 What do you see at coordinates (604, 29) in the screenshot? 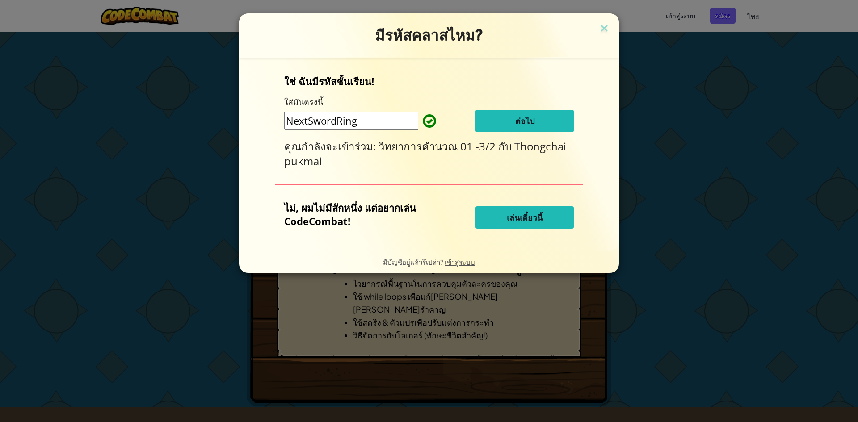
I see `img: close icon` at bounding box center [604, 29].